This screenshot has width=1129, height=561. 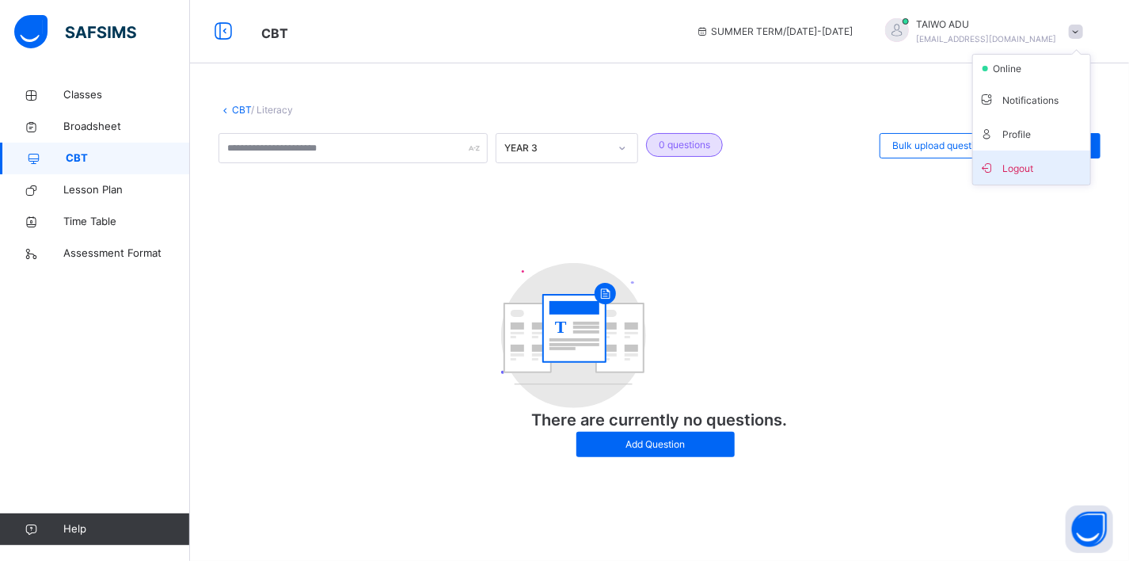 I want to click on li: dropdown-list-item-text-4, so click(x=1032, y=133).